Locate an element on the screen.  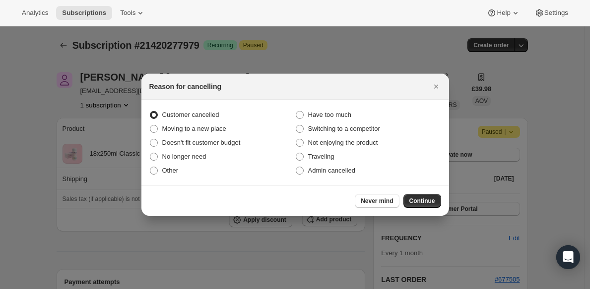
span: Subscriptions is located at coordinates (84, 13).